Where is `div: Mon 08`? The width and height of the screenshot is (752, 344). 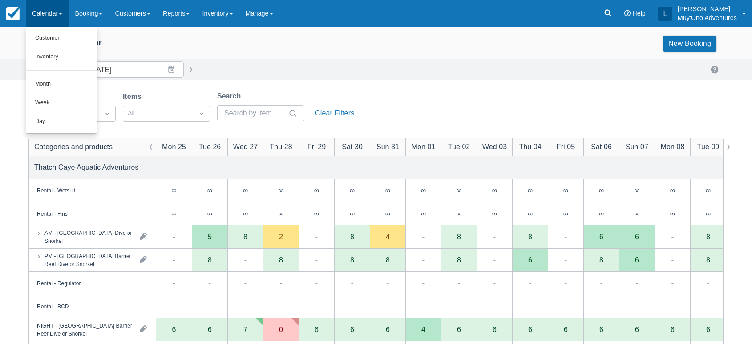 div: Mon 08 is located at coordinates (673, 146).